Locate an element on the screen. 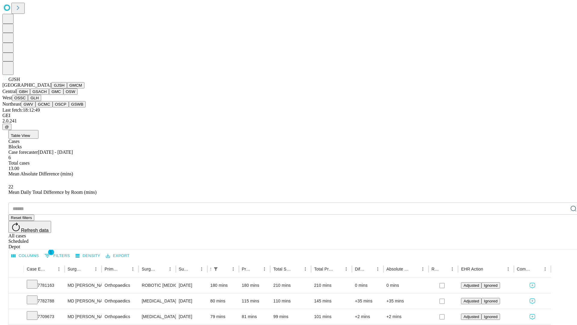 The height and width of the screenshot is (325, 577). button: GMCM is located at coordinates (76, 85).